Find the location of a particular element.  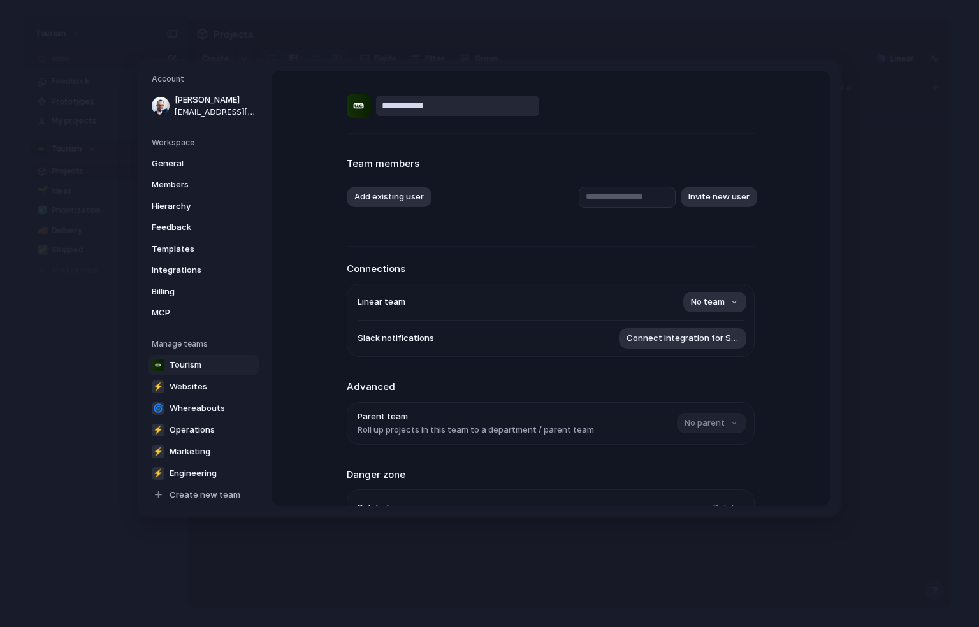

span: Engineering is located at coordinates (193, 474).